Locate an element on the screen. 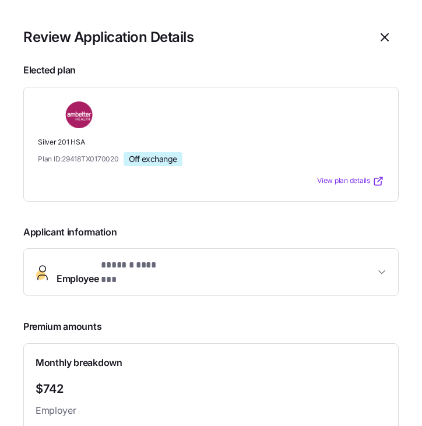 Image resolution: width=422 pixels, height=426 pixels. span: Employee is located at coordinates (114, 272).